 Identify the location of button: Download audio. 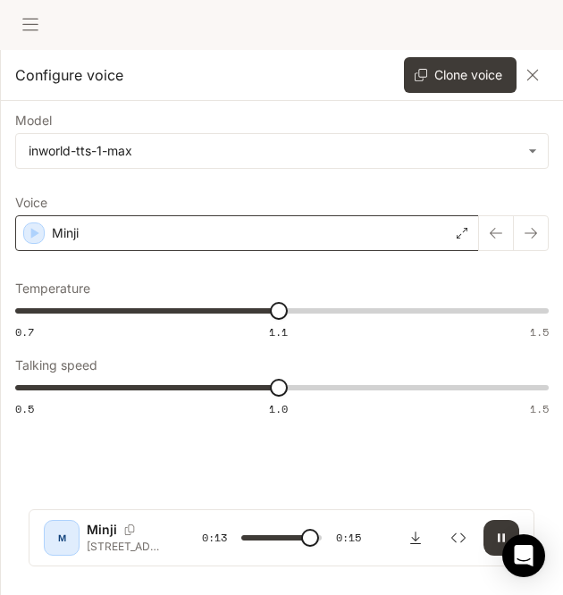
(415, 538).